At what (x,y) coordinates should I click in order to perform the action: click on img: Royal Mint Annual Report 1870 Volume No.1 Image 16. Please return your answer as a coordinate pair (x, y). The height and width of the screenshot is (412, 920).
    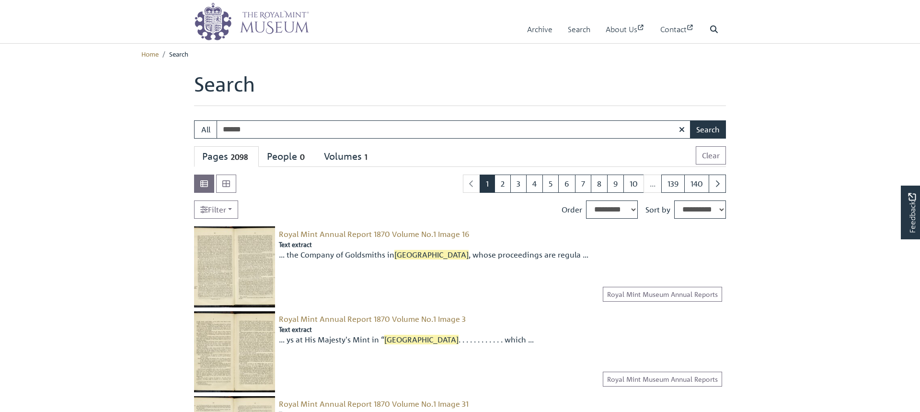
    Looking at the image, I should click on (234, 266).